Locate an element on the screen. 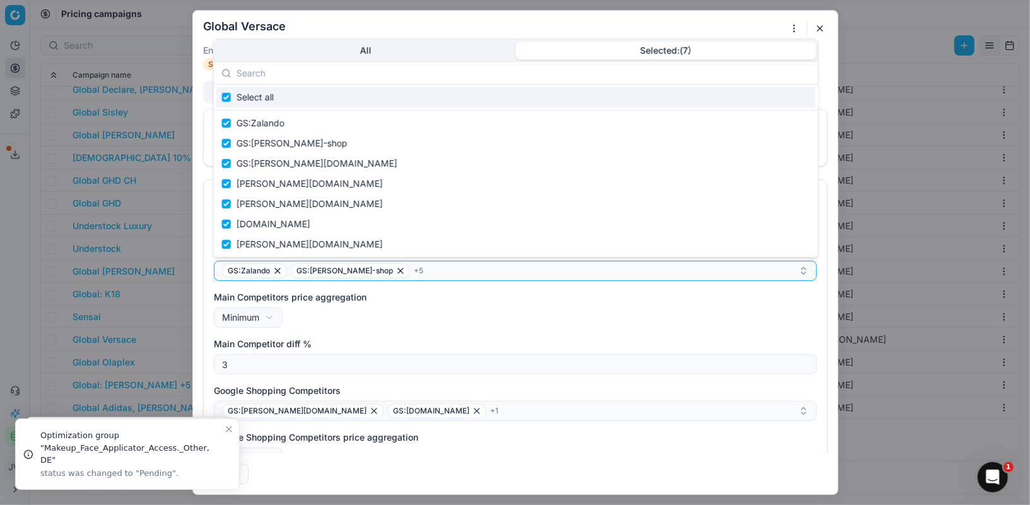 The height and width of the screenshot is (505, 1030). label: Google Shopping Competitors is located at coordinates (516, 391).